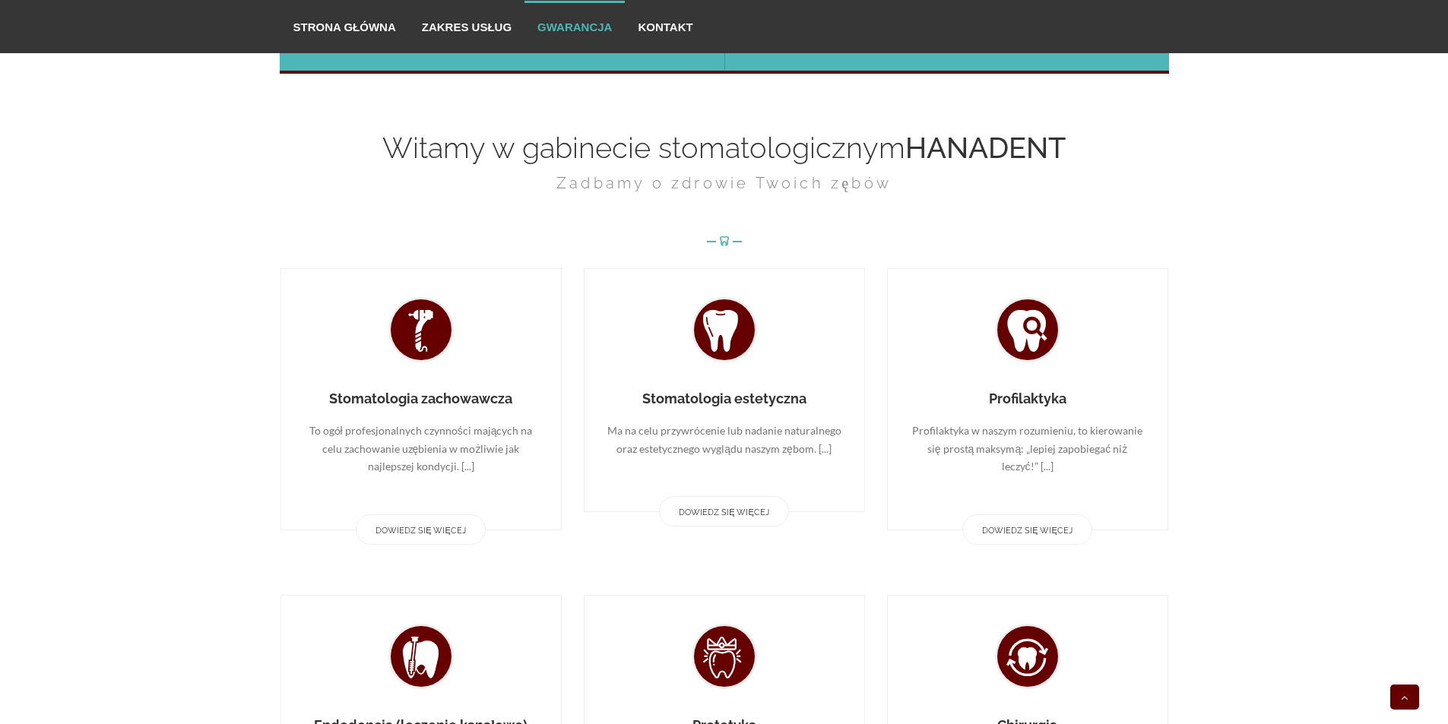  I want to click on p: To ogół profesjonalnych czynności mających na celu zachowanie uzębienia w możliwie jak najlepszej..., so click(421, 448).